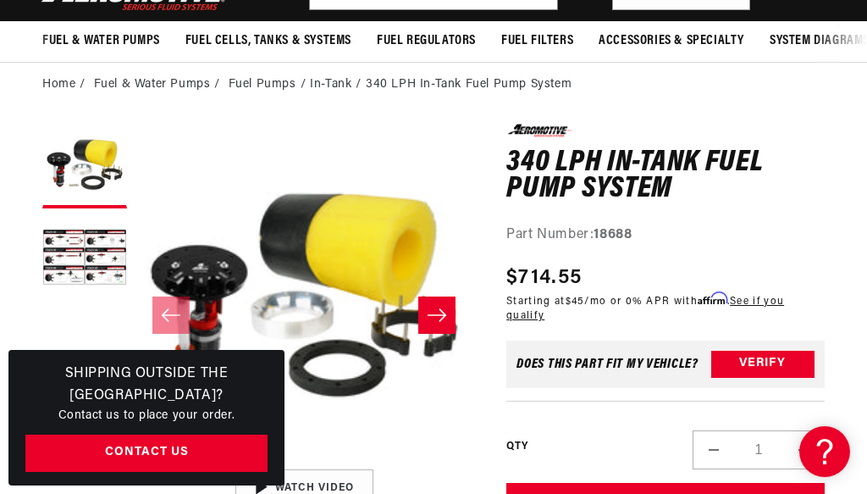 The image size is (867, 494). What do you see at coordinates (101, 41) in the screenshot?
I see `span: Fuel & Water Pumps` at bounding box center [101, 41].